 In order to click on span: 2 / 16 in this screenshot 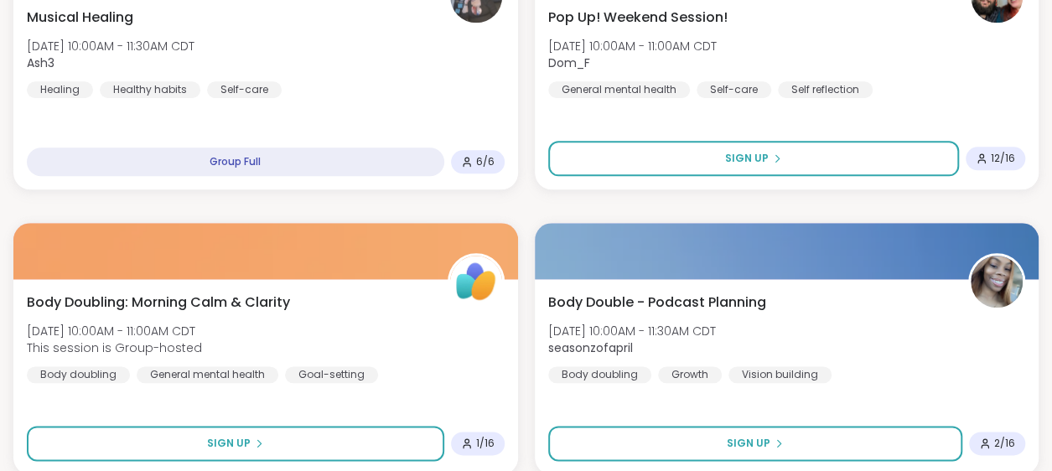, I will do `click(1004, 443)`.